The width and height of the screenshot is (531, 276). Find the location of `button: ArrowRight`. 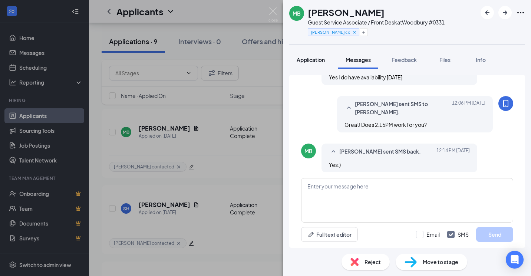

button: ArrowRight is located at coordinates (505, 13).